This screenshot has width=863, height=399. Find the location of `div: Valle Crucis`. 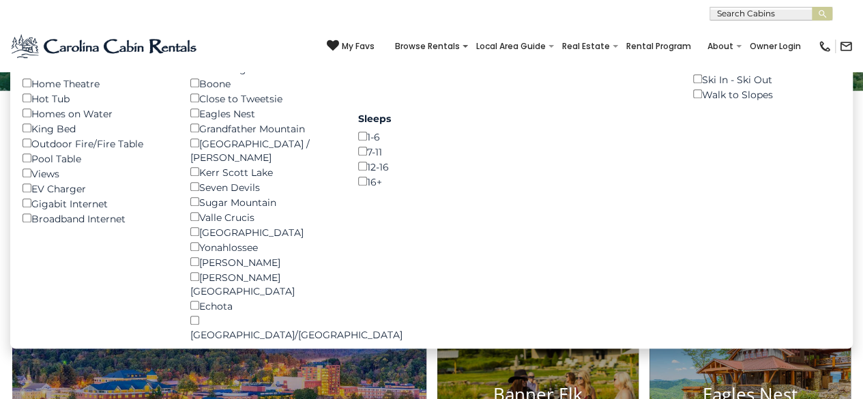

div: Valle Crucis is located at coordinates (264, 217).